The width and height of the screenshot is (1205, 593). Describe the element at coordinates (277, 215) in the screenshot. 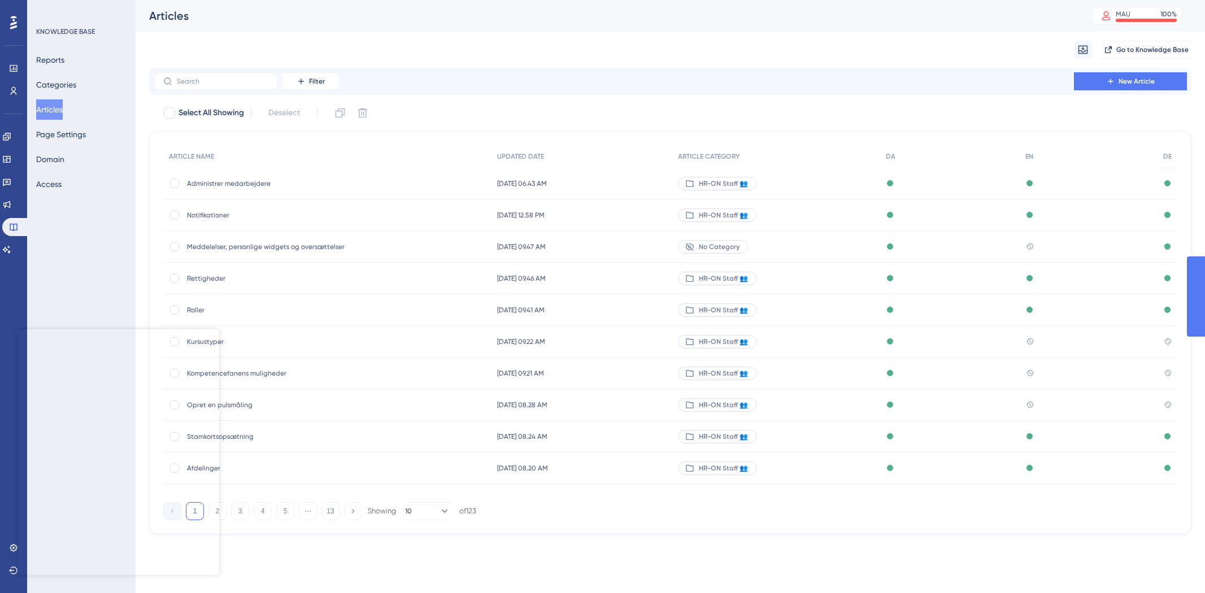

I see `span: Notifikationer` at that location.